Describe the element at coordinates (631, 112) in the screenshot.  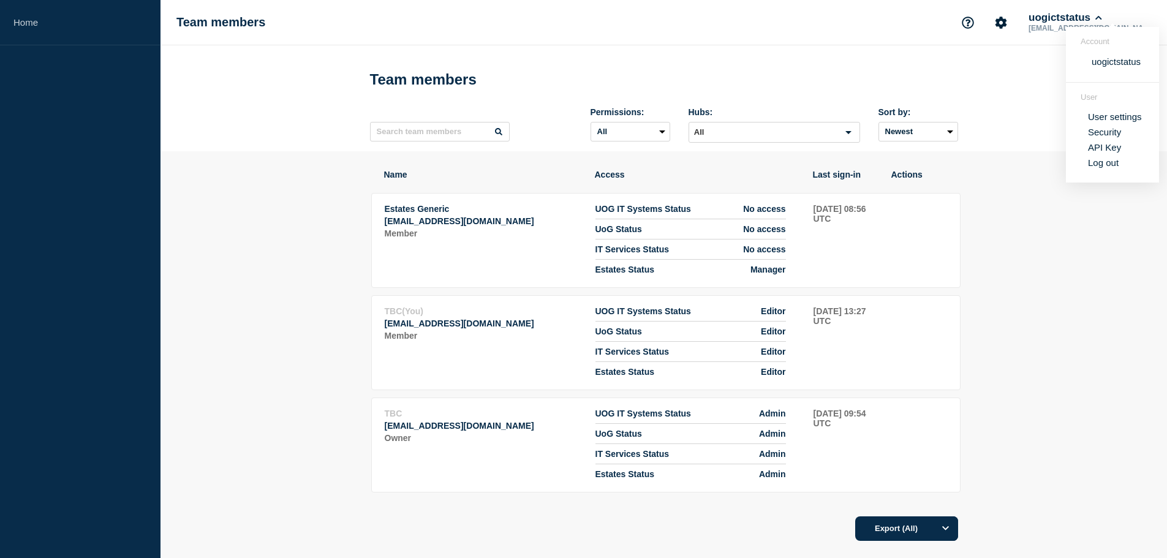
I see `div: Permissions:` at that location.